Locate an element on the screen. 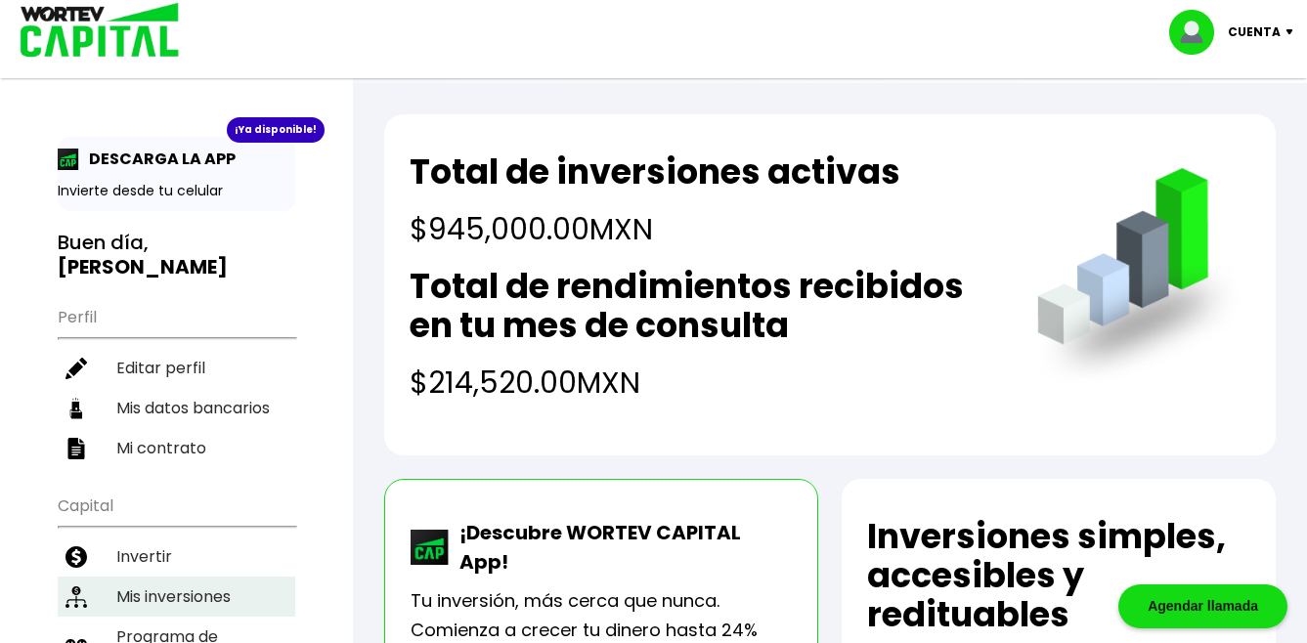 The width and height of the screenshot is (1307, 643). img: inversiones-icon.6695dc30.svg is located at coordinates (76, 597).